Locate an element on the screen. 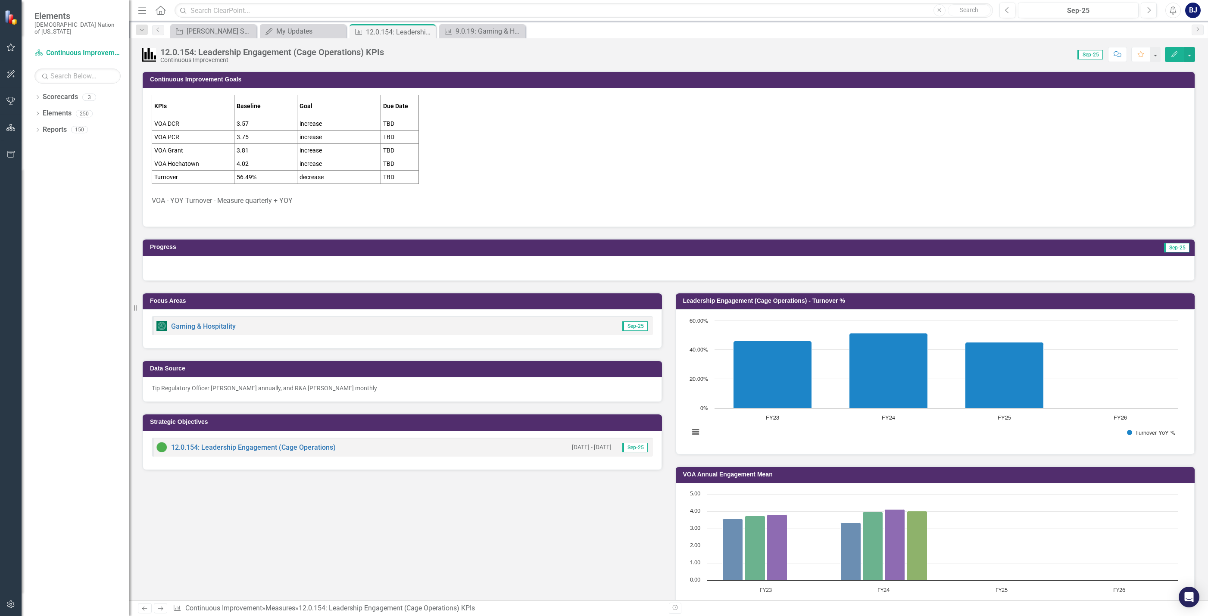  input: Search ClearPoint... is located at coordinates (584, 10).